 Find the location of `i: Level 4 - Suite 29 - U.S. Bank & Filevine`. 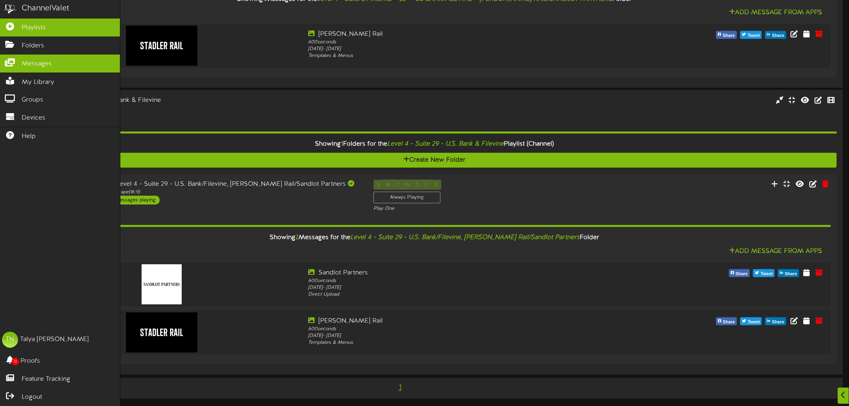

i: Level 4 - Suite 29 - U.S. Bank & Filevine is located at coordinates (446, 144).